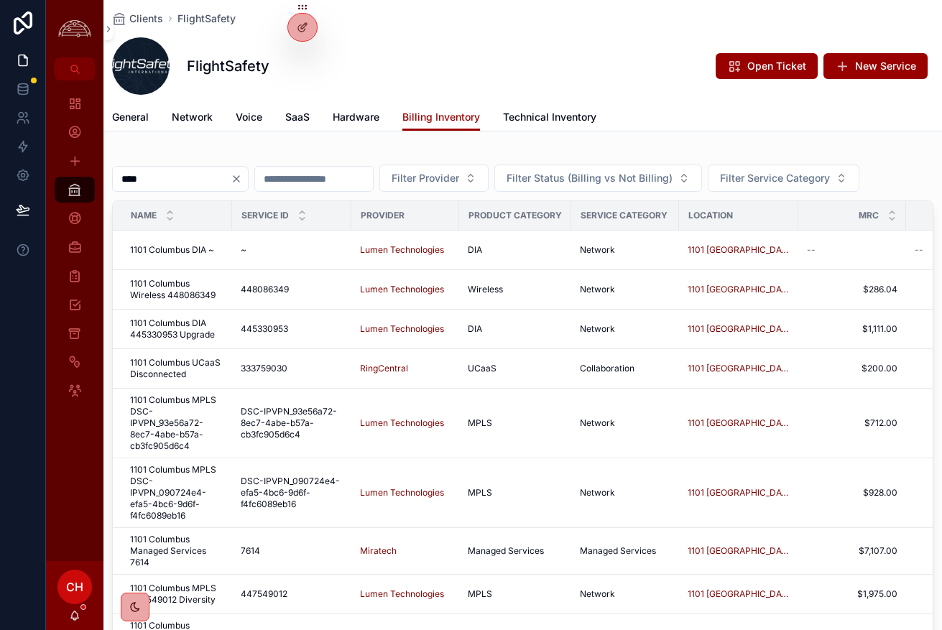 The height and width of the screenshot is (630, 942). Describe the element at coordinates (177, 551) in the screenshot. I see `span: 1101 Columbus Managed Services 7614` at that location.